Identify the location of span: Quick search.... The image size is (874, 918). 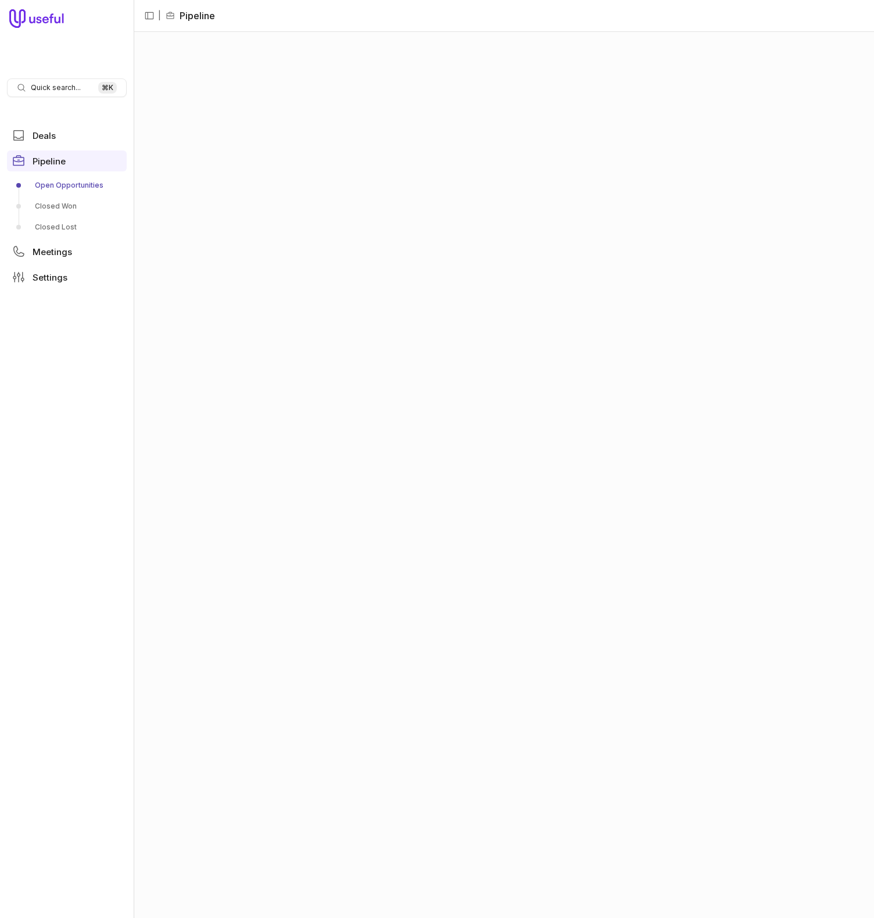
(56, 88).